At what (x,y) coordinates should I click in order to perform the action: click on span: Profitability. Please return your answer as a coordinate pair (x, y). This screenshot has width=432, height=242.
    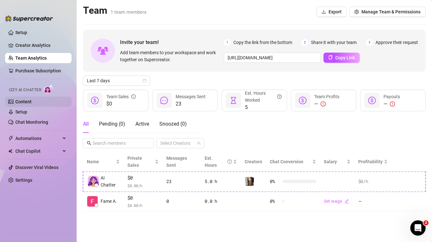
    Looking at the image, I should click on (370, 162).